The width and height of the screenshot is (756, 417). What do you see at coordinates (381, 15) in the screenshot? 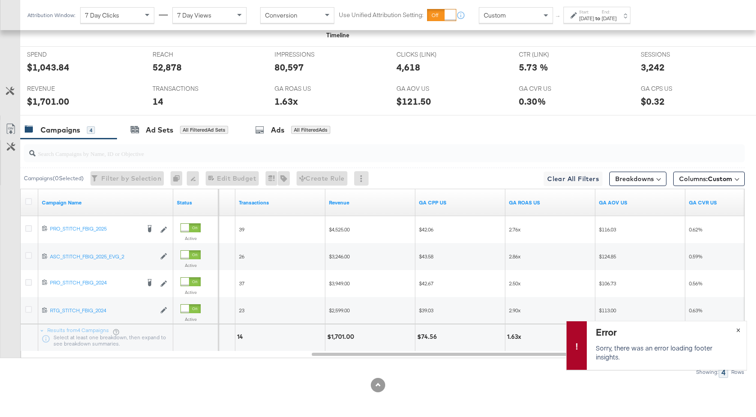
I see `label: Use Unified Attribution Setting:` at bounding box center [381, 15].